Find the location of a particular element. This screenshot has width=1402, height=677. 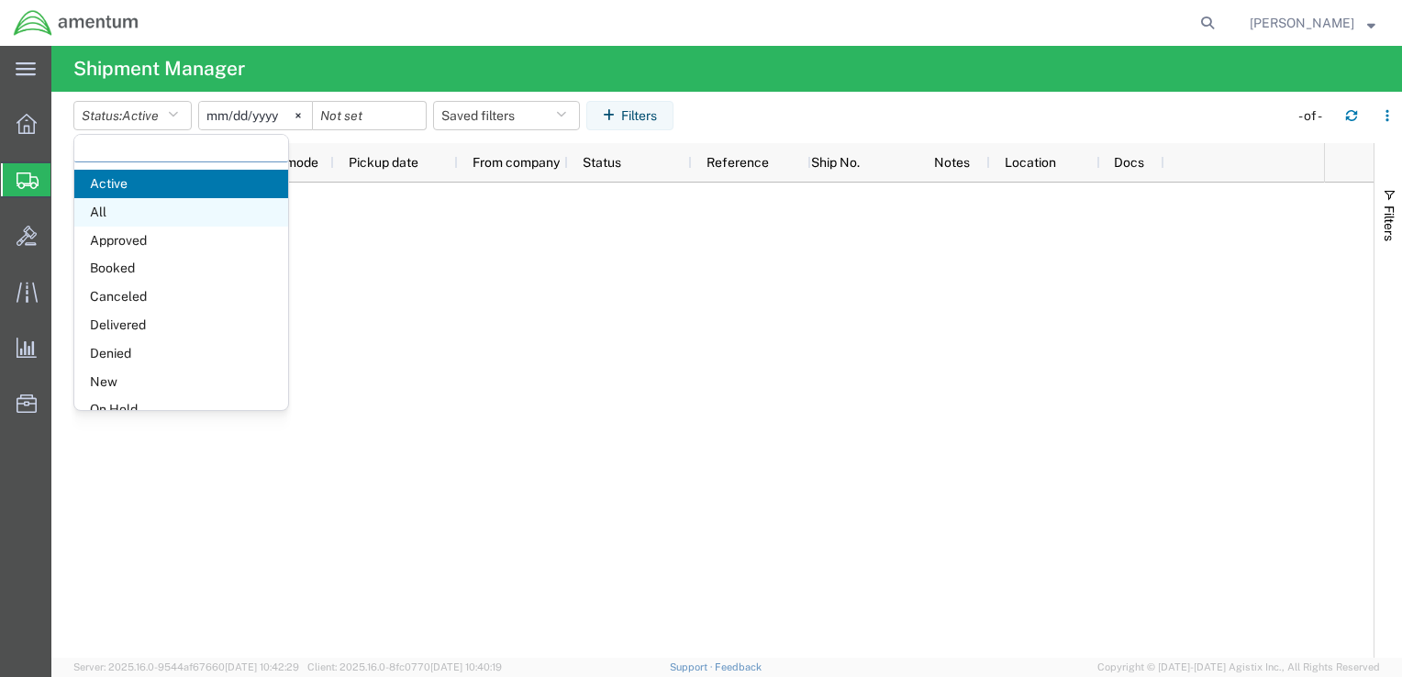

span: From company is located at coordinates (516, 162).